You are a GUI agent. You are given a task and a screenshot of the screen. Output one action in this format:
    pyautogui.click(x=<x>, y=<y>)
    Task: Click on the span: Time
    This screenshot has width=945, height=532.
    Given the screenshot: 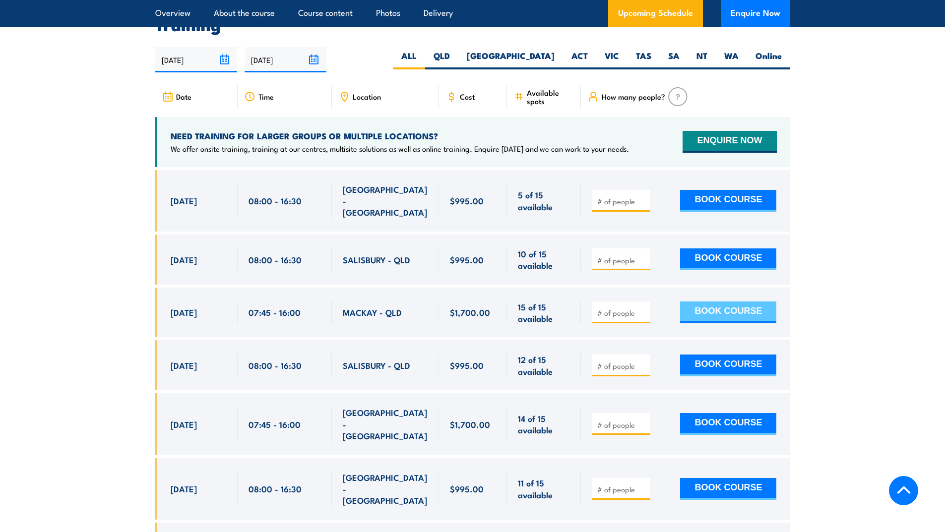 What is the action you would take?
    pyautogui.click(x=266, y=96)
    